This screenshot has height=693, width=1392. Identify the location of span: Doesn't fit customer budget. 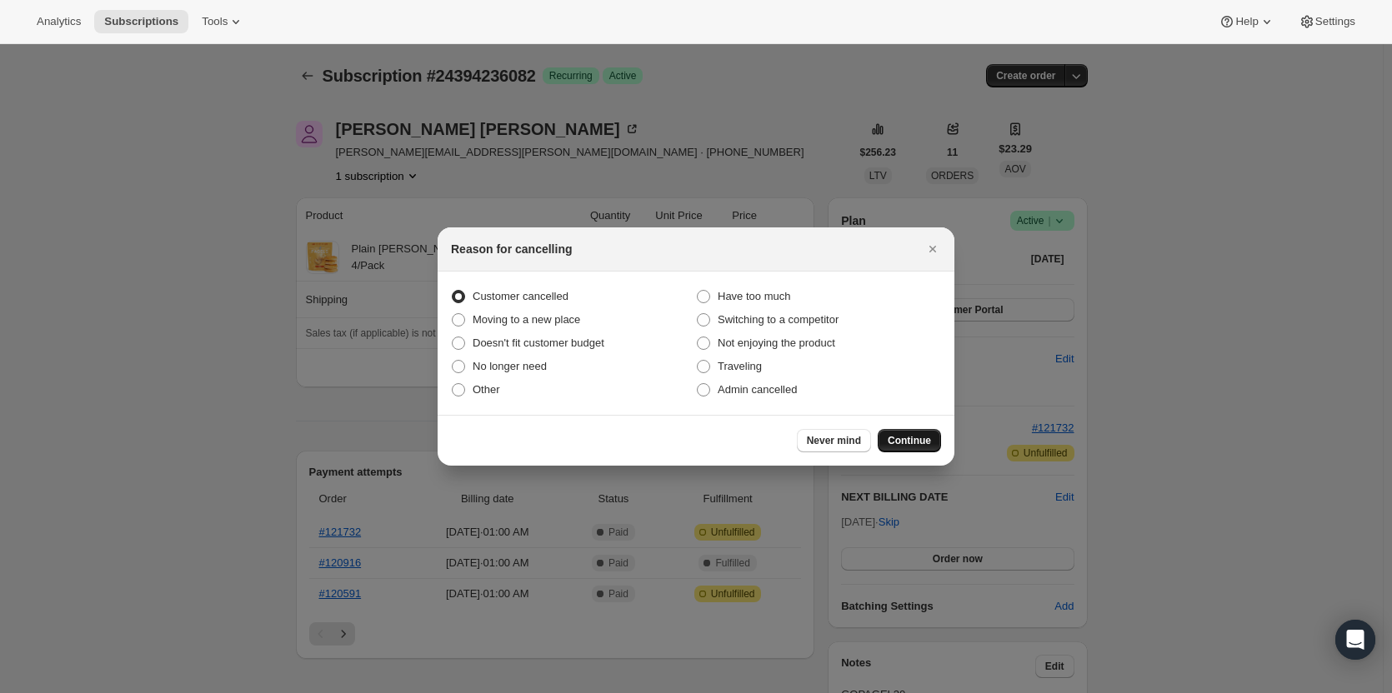
(538, 343).